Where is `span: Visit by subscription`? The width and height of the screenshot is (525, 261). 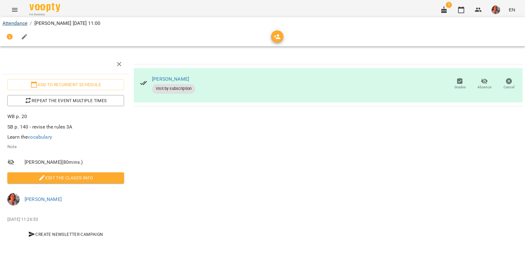
span: Visit by subscription is located at coordinates (174, 89).